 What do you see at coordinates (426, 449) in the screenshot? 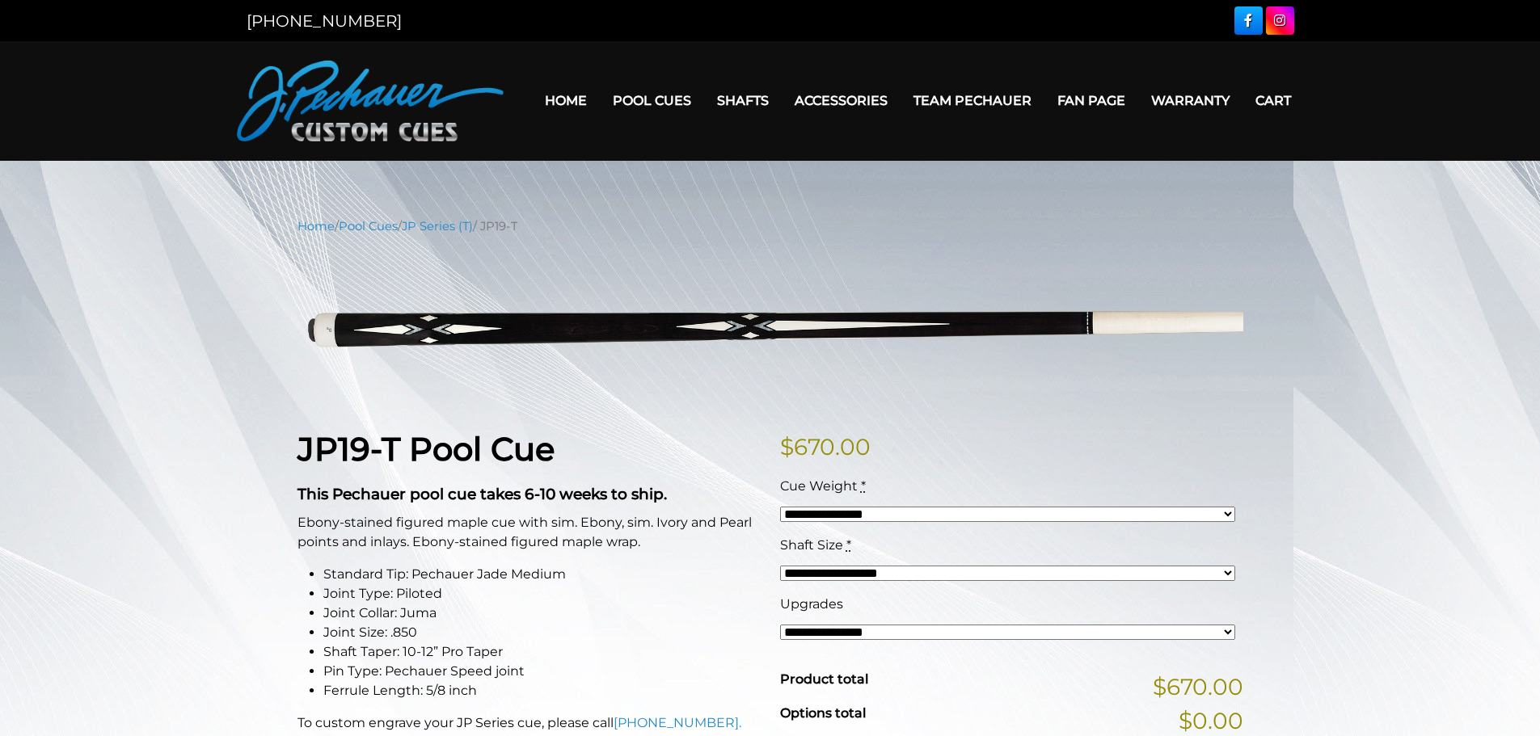
I see `strong: JP19-T Pool Cue` at bounding box center [426, 449].